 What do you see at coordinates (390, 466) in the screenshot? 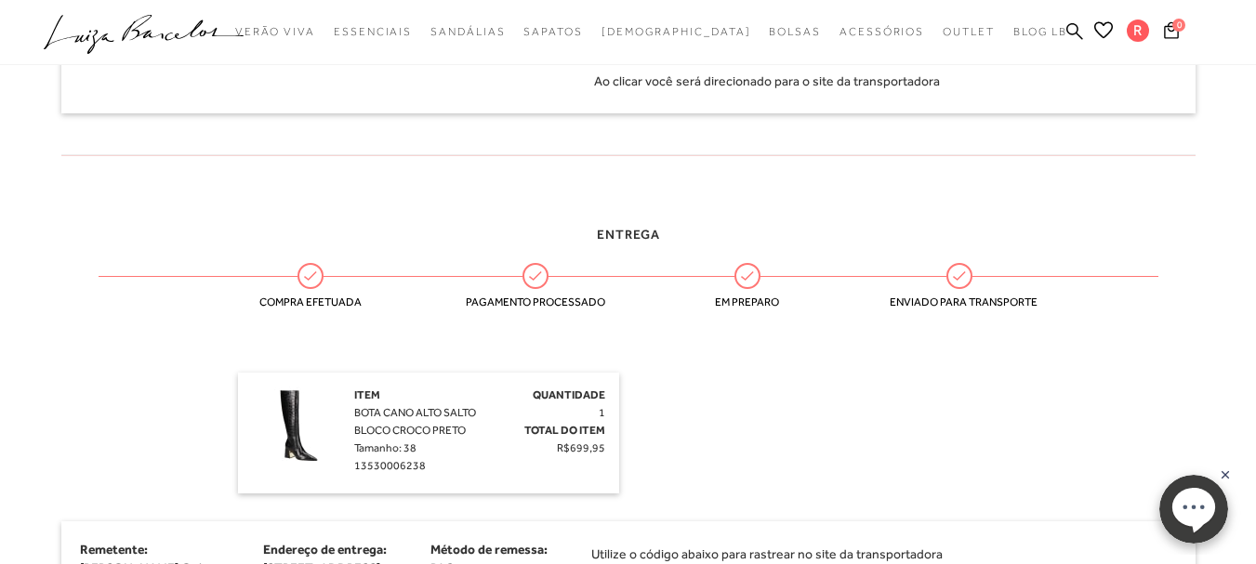
I see `span: 13530006238` at bounding box center [390, 466].